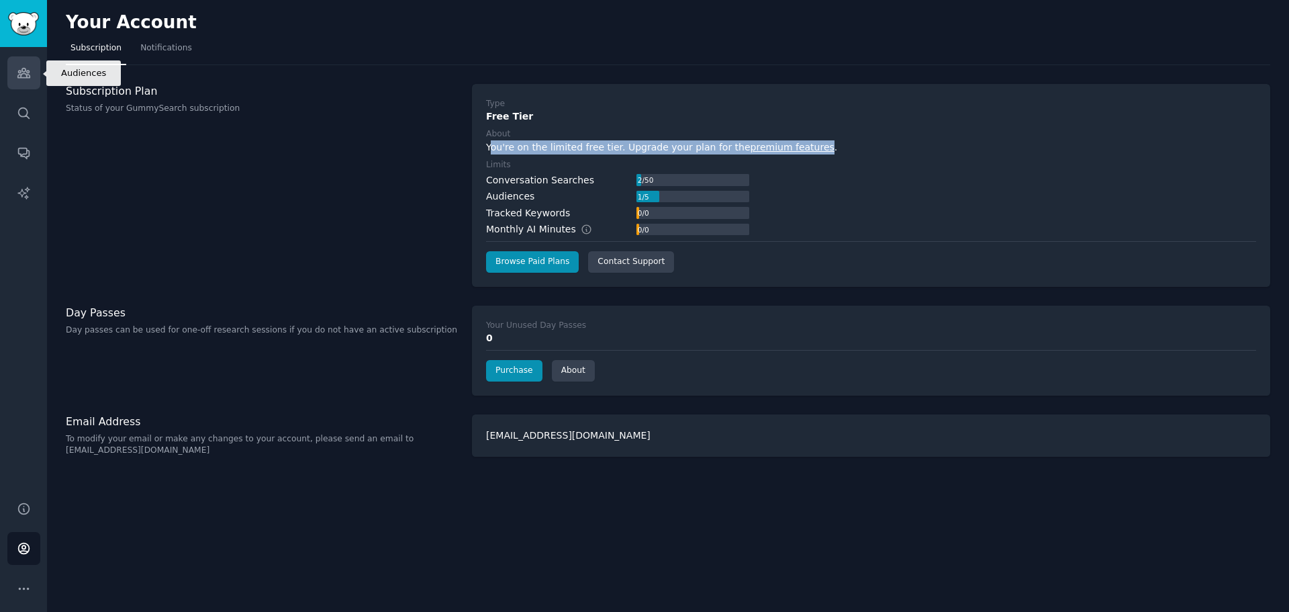 This screenshot has width=1289, height=612. What do you see at coordinates (871, 116) in the screenshot?
I see `div: Free Tier` at bounding box center [871, 116].